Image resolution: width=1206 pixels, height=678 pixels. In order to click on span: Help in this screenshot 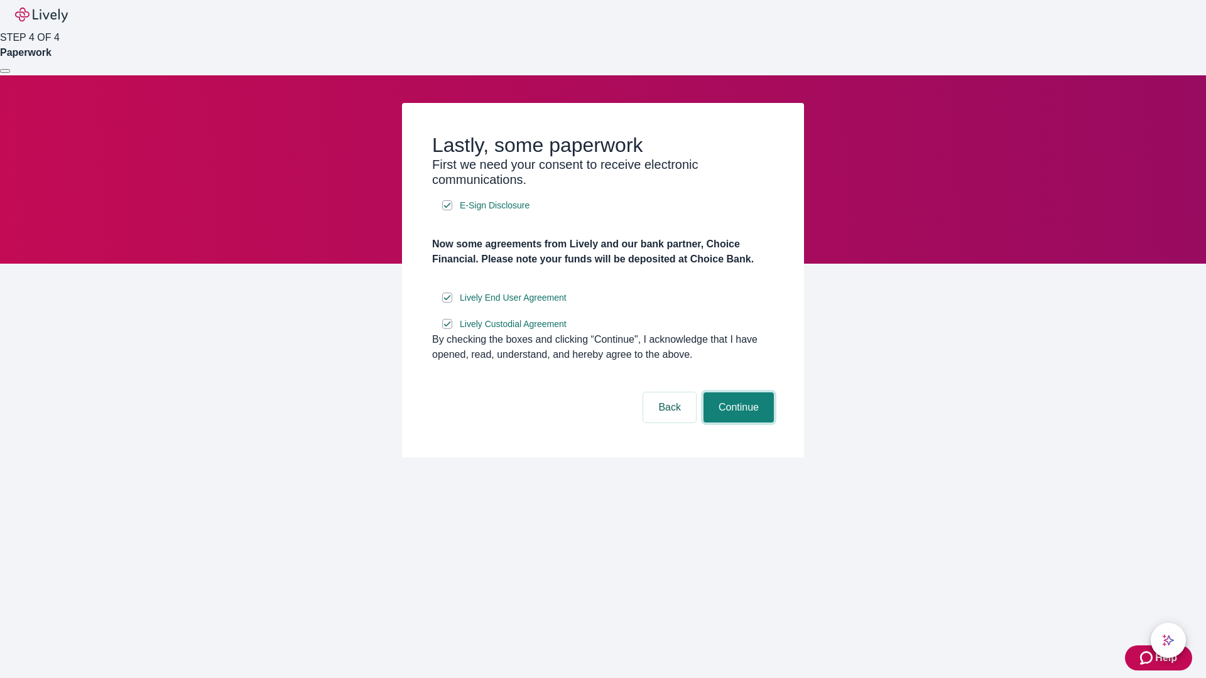, I will do `click(1166, 658)`.